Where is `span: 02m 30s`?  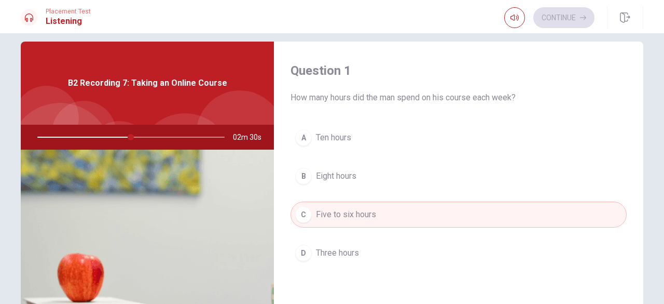
span: 02m 30s is located at coordinates (251, 137).